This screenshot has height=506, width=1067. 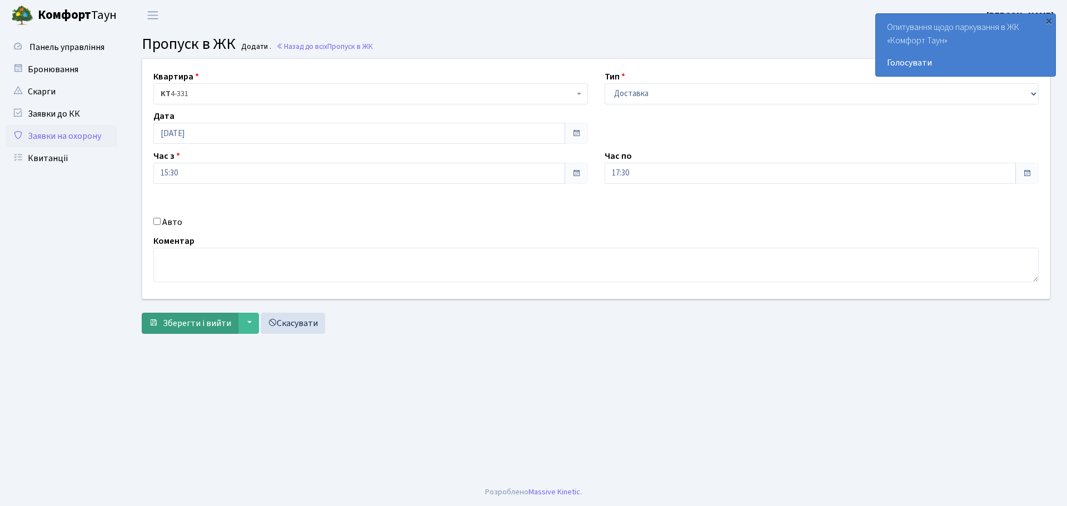 What do you see at coordinates (64, 15) in the screenshot?
I see `b: Комфорт` at bounding box center [64, 15].